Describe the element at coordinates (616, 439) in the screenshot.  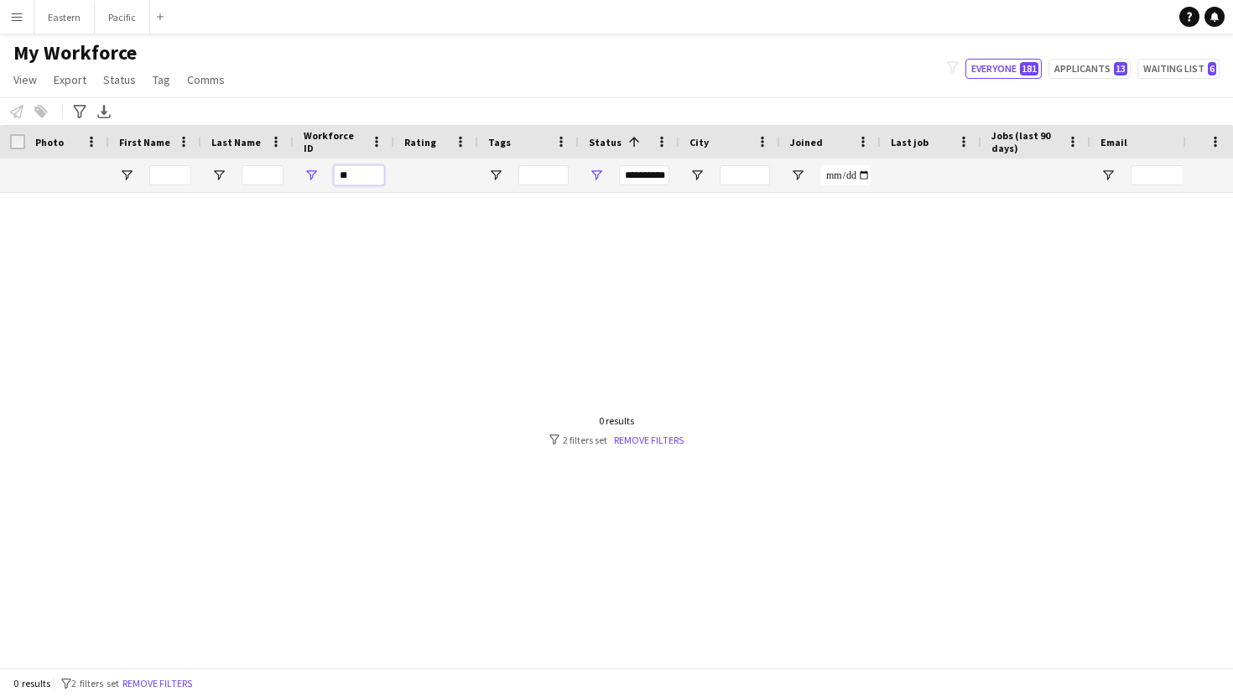
I see `div: 2 filters set` at that location.